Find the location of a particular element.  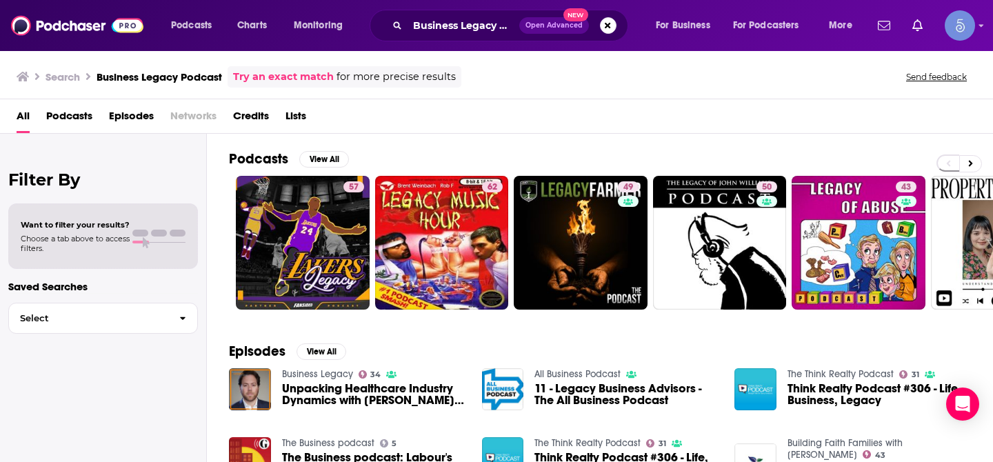

div: Open Intercom Messenger is located at coordinates (963, 404).